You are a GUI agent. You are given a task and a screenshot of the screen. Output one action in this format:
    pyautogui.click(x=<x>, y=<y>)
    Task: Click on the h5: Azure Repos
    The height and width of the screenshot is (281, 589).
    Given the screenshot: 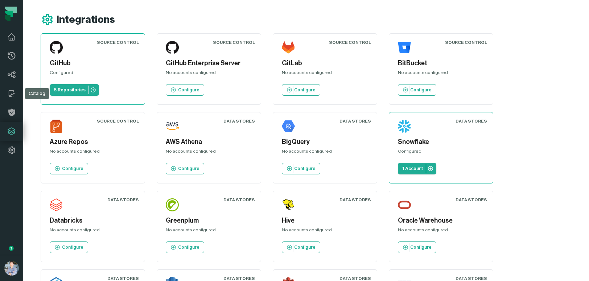 What is the action you would take?
    pyautogui.click(x=93, y=142)
    